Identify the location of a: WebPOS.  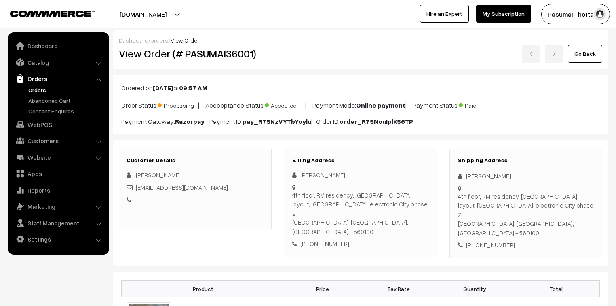
(58, 124).